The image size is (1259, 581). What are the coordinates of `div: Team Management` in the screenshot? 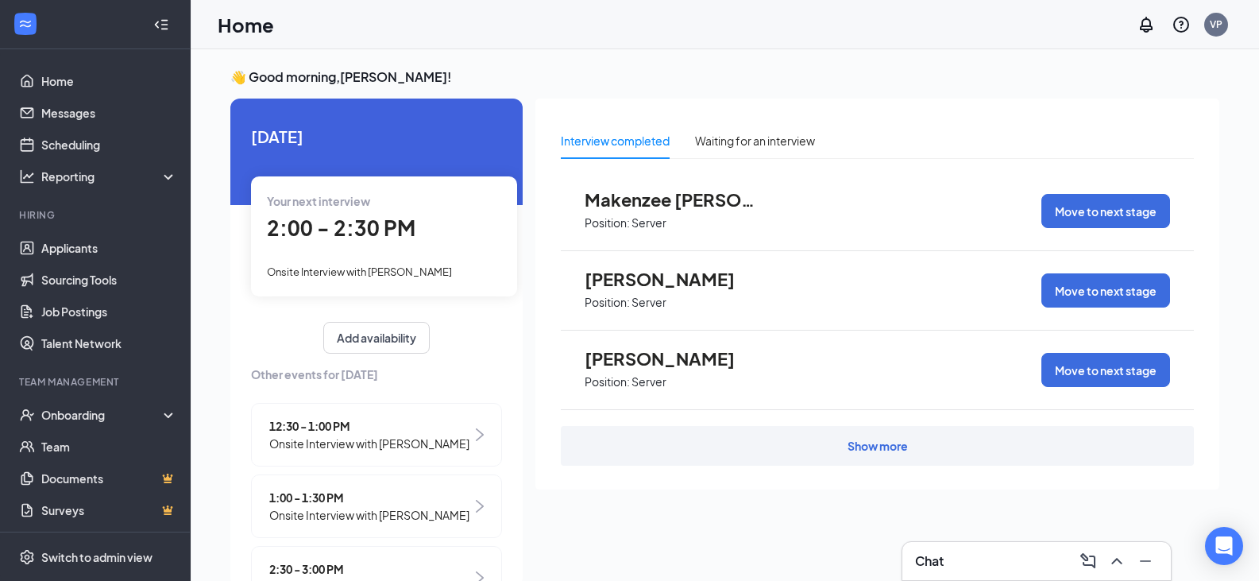 It's located at (96, 381).